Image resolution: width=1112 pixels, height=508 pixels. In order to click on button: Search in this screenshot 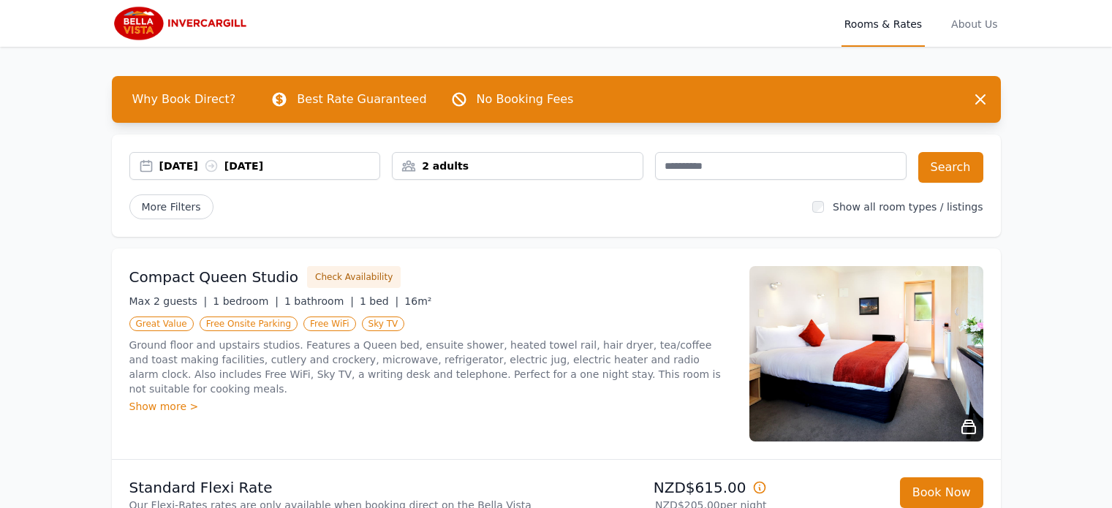, I will do `click(950, 167)`.